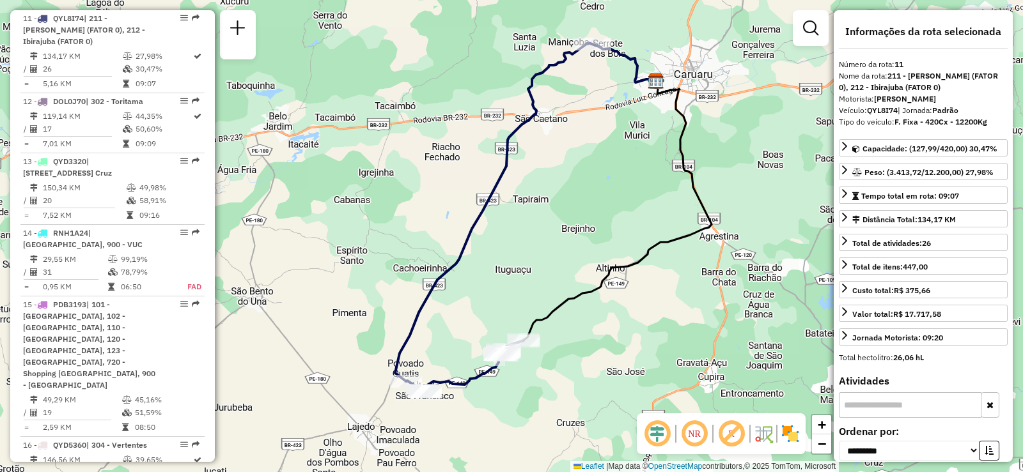  Describe the element at coordinates (187, 287) in the screenshot. I see `td: FAD` at that location.